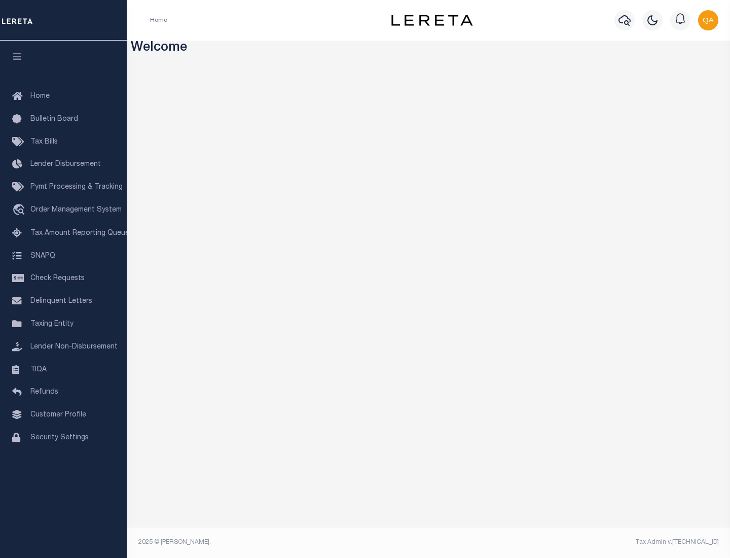  Describe the element at coordinates (61, 301) in the screenshot. I see `span: Delinquent Letters` at that location.